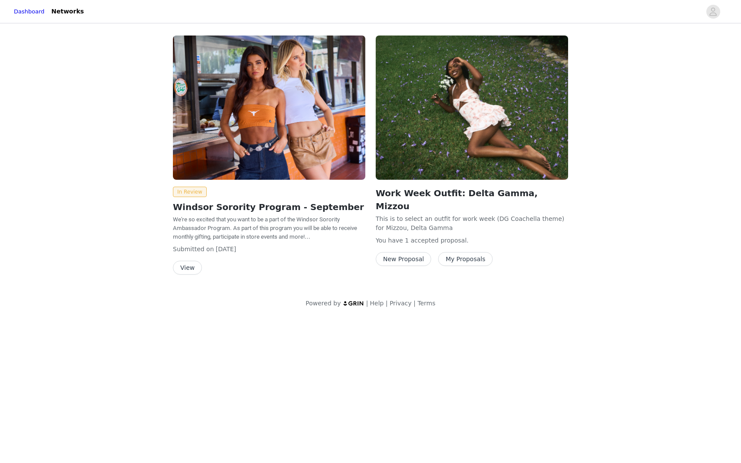  What do you see at coordinates (465, 259) in the screenshot?
I see `button: My Proposals` at bounding box center [465, 259].